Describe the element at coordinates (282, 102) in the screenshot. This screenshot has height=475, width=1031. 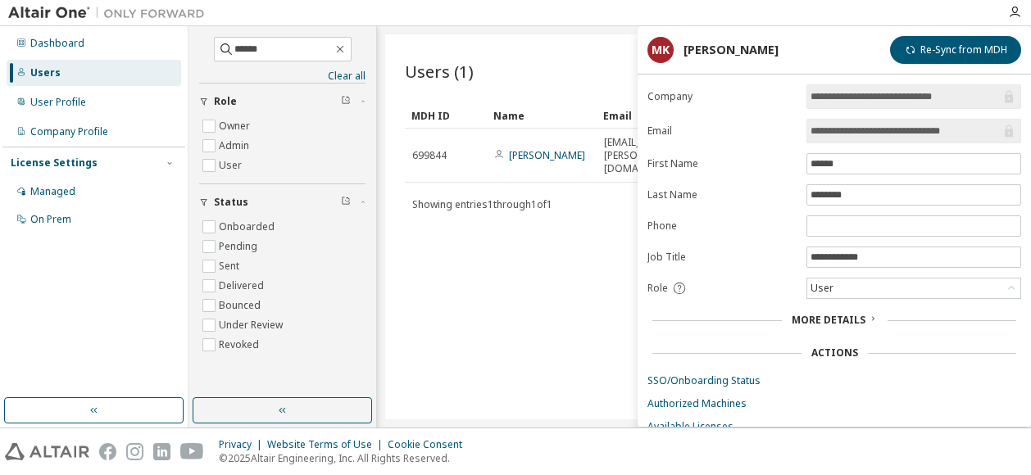
I see `button: Role` at that location.